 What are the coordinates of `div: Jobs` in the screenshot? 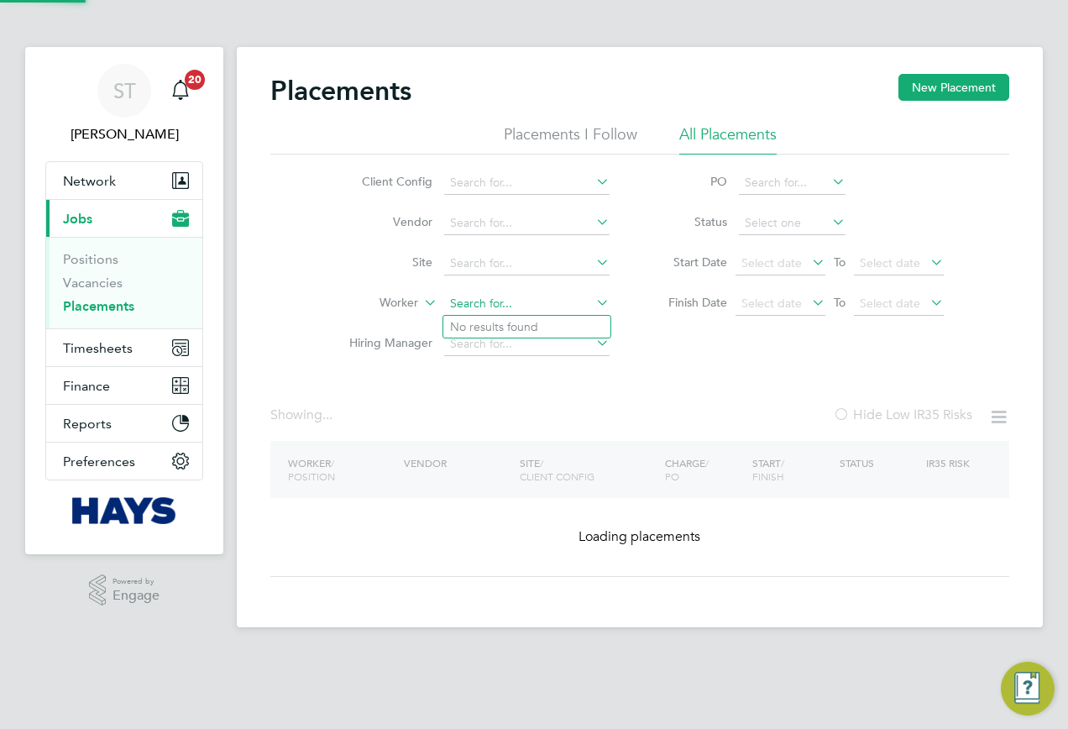 It's located at (124, 282).